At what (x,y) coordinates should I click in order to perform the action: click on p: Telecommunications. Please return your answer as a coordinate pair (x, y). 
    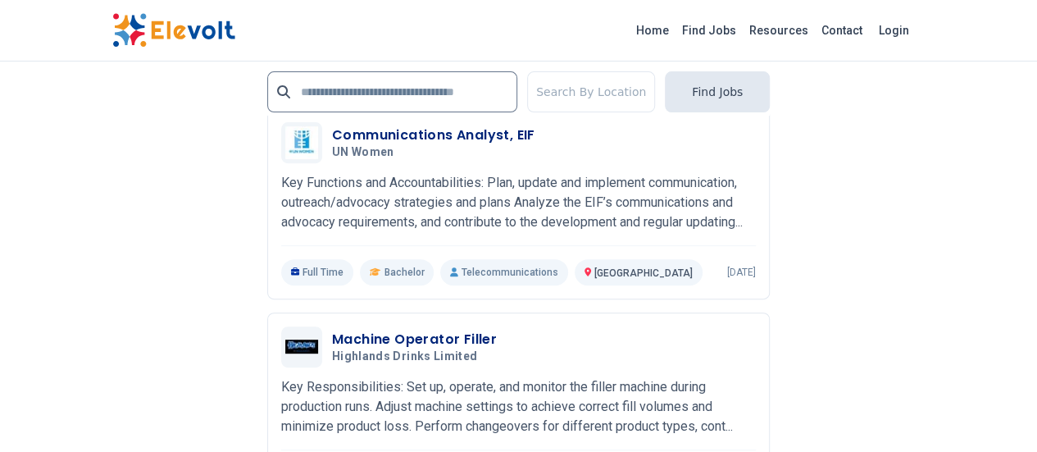
    Looking at the image, I should click on (503, 272).